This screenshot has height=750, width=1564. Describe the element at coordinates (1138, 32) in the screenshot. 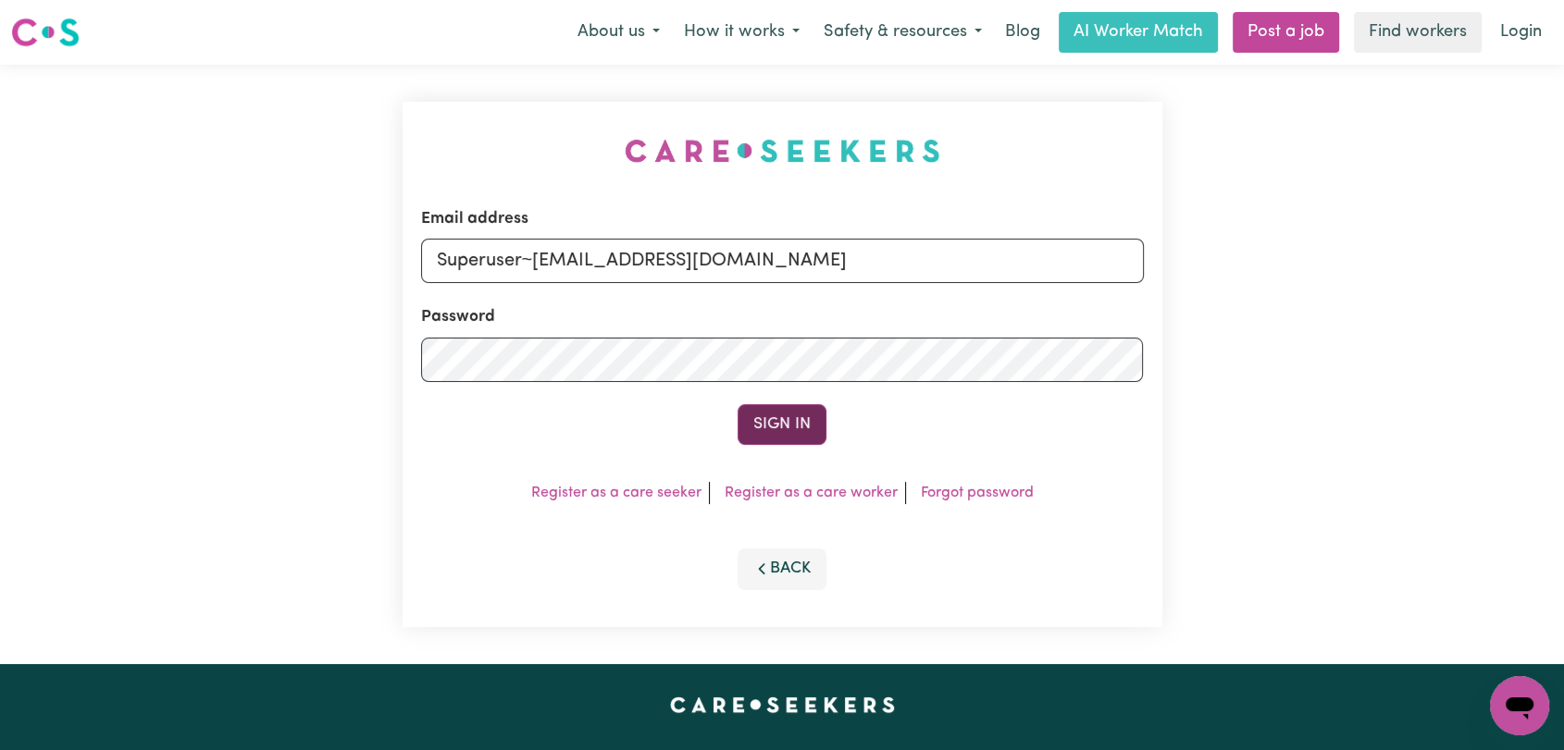

I see `a: AI Worker Match` at that location.